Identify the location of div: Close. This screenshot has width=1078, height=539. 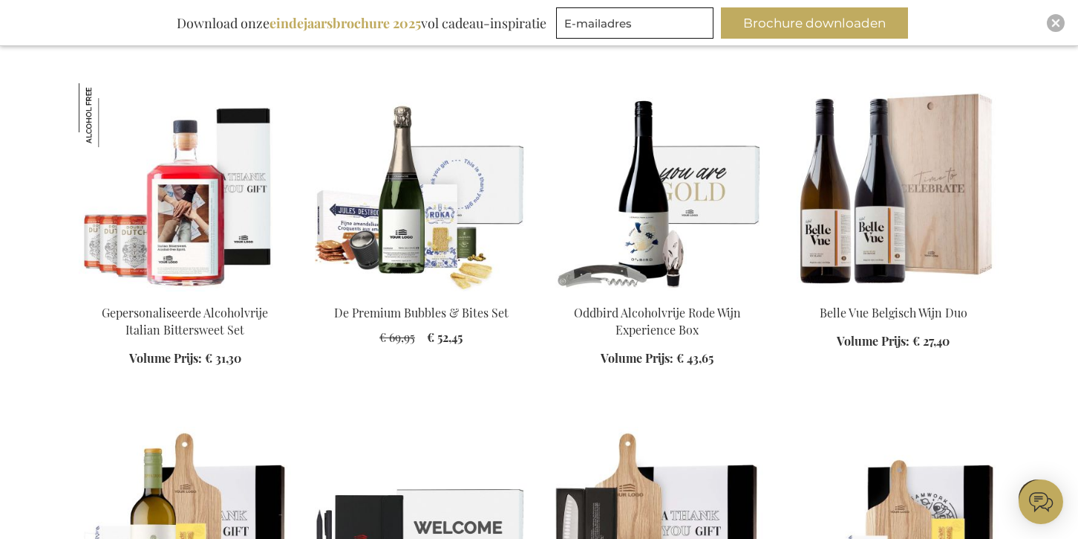
(1056, 23).